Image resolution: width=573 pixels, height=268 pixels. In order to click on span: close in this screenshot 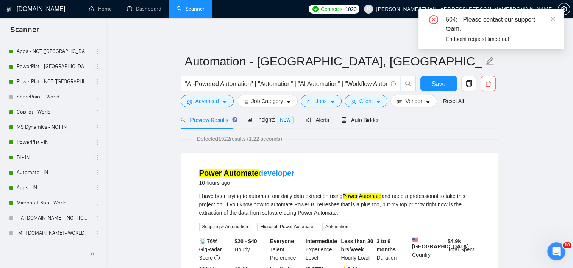, I will do `click(553, 19)`.